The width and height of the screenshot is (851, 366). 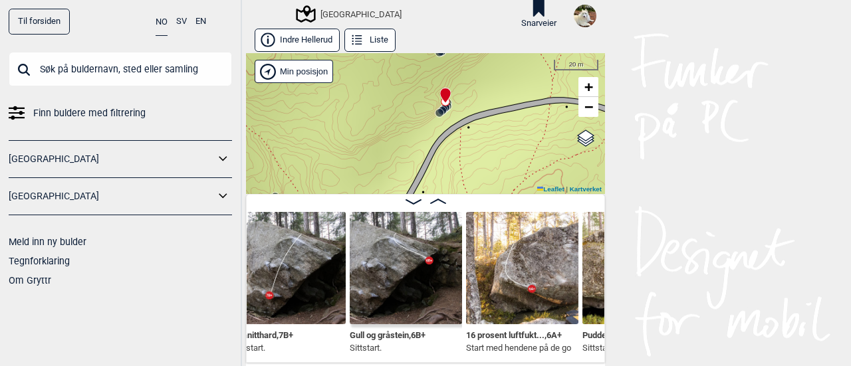 What do you see at coordinates (585, 16) in the screenshot?
I see `img: 7602 F3 A7 6015 488 D 9 F25 4 D0 CFC0 B616 F` at bounding box center [585, 16].